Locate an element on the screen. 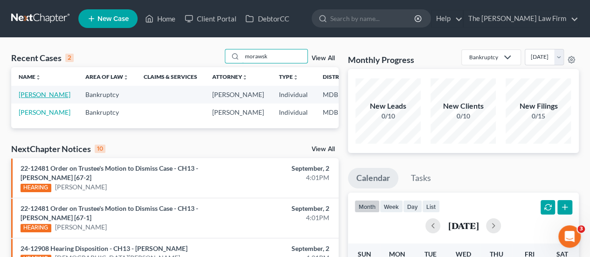 The image size is (590, 257). span: New Case is located at coordinates (113, 19).